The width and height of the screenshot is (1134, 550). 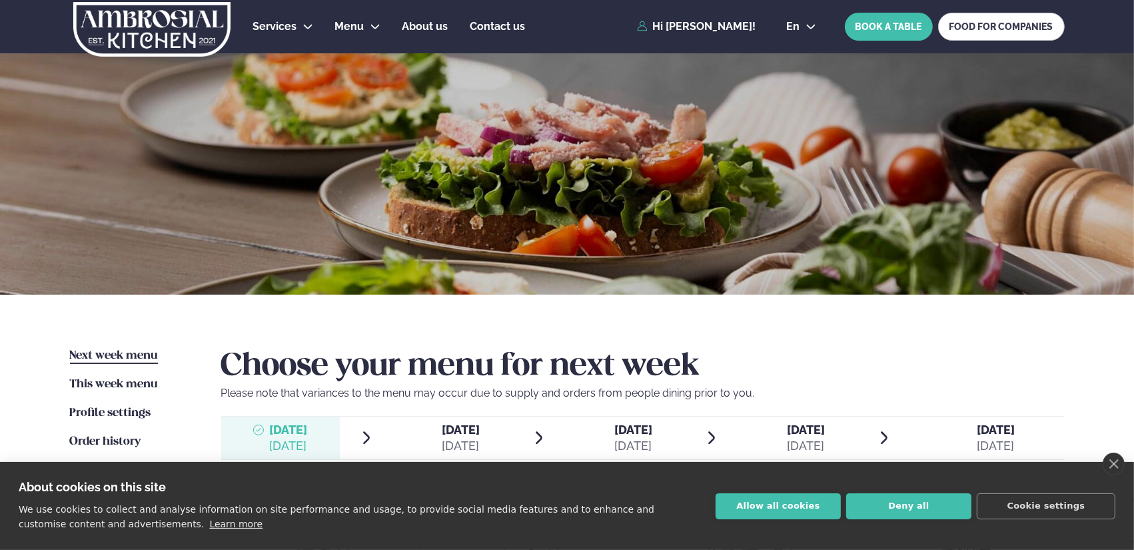 What do you see at coordinates (105, 442) in the screenshot?
I see `a: Order history` at bounding box center [105, 442].